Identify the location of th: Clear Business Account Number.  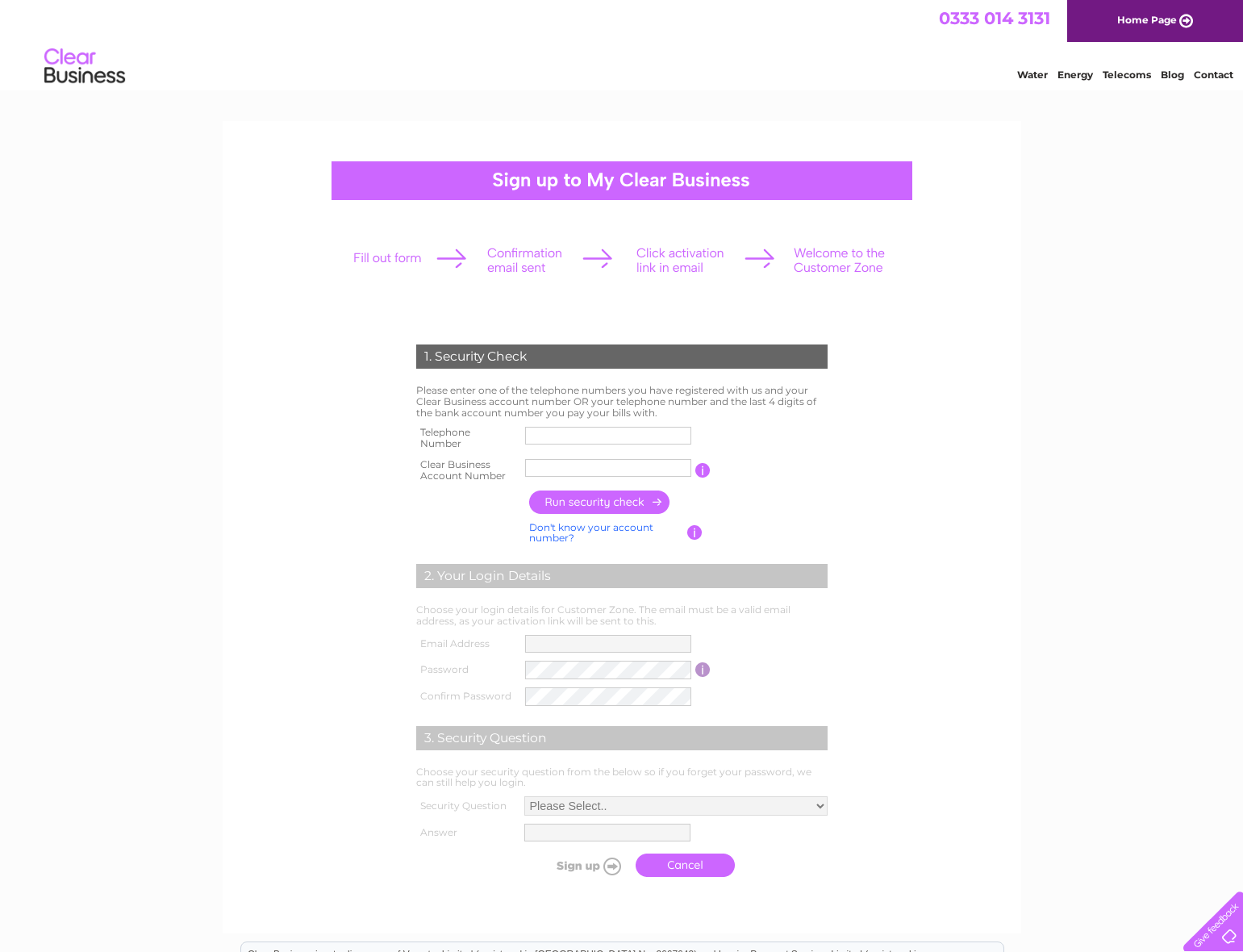
(467, 470).